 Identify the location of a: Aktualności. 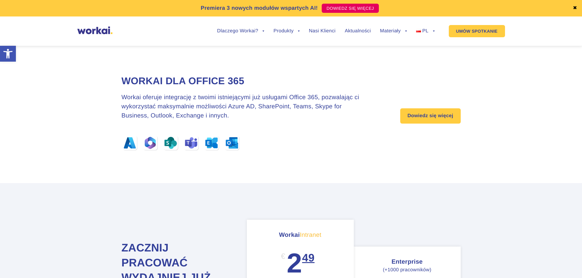
(357, 31).